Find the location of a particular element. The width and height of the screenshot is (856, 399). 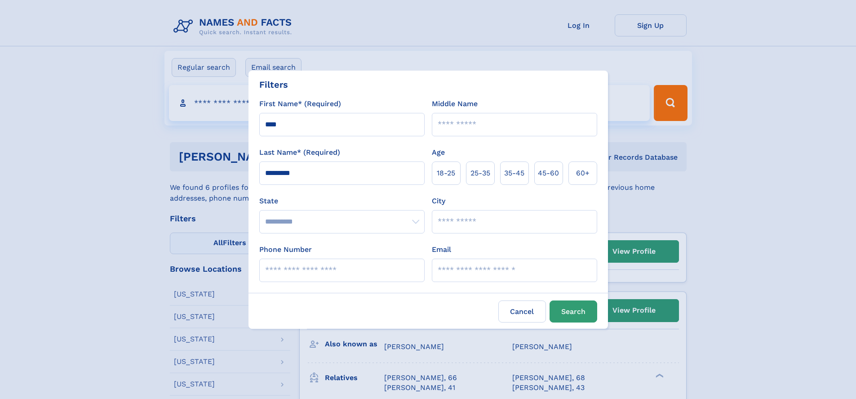

span: 45‑60 is located at coordinates (548, 173).